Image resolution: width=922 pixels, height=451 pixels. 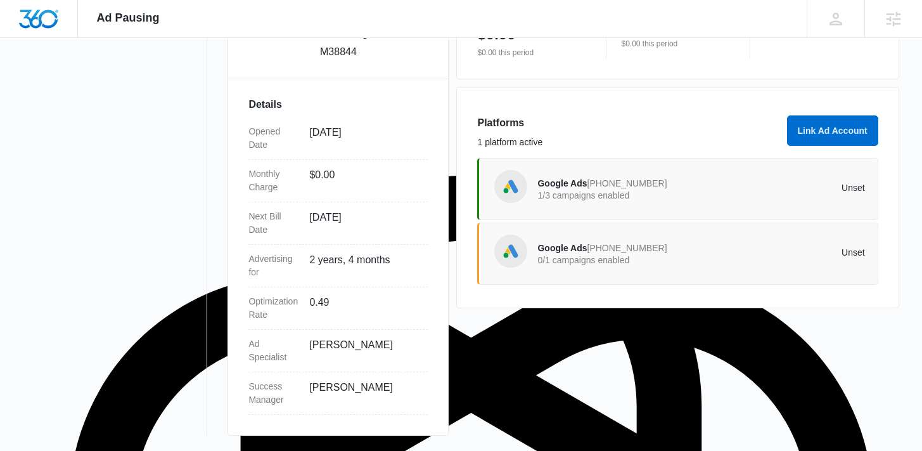 I want to click on p: 1/3 campaigns enabled, so click(x=619, y=195).